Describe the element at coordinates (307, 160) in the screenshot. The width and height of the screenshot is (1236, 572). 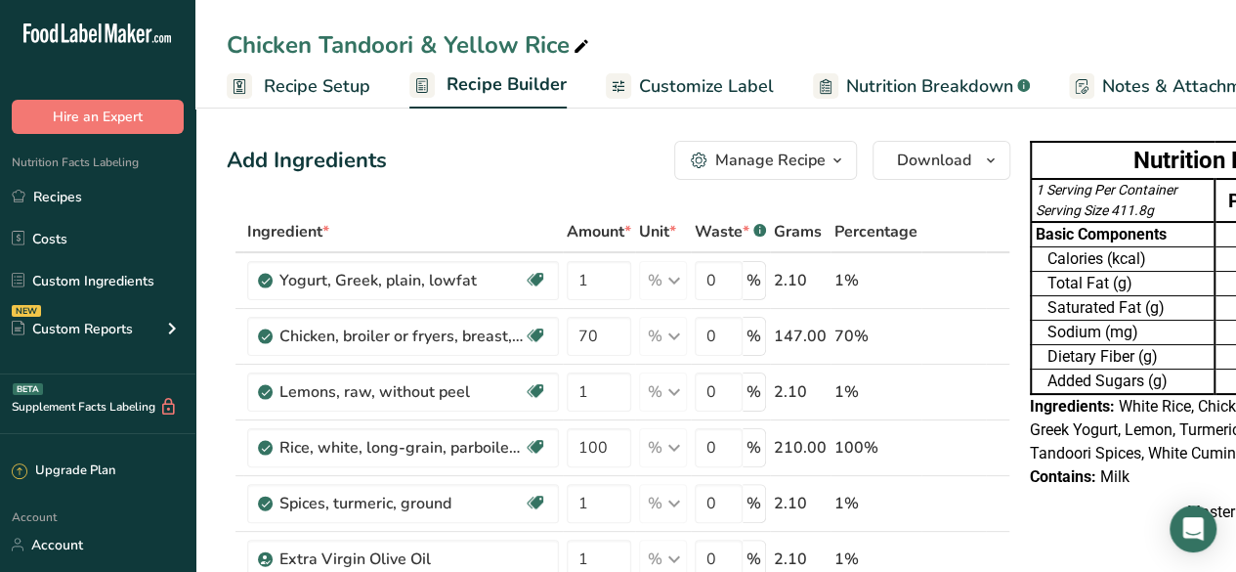
I see `div: Add Ingredients` at that location.